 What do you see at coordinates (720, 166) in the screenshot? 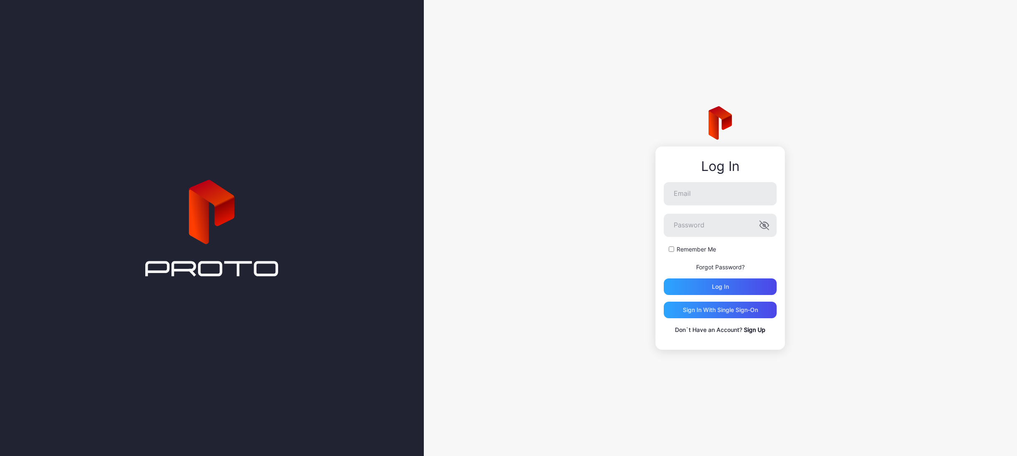
I see `div: Log In` at bounding box center [720, 166].